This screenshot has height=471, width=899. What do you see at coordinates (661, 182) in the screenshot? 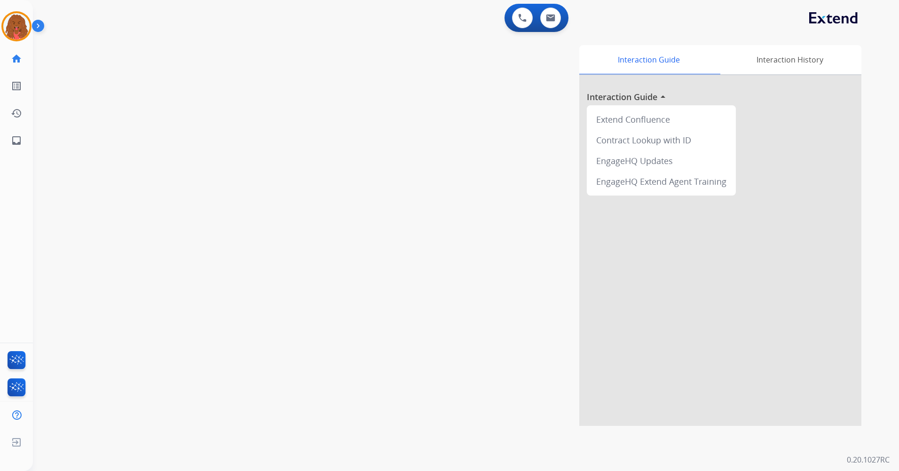
I see `div: EngageHQ Extend Agent Training` at bounding box center [661, 182].